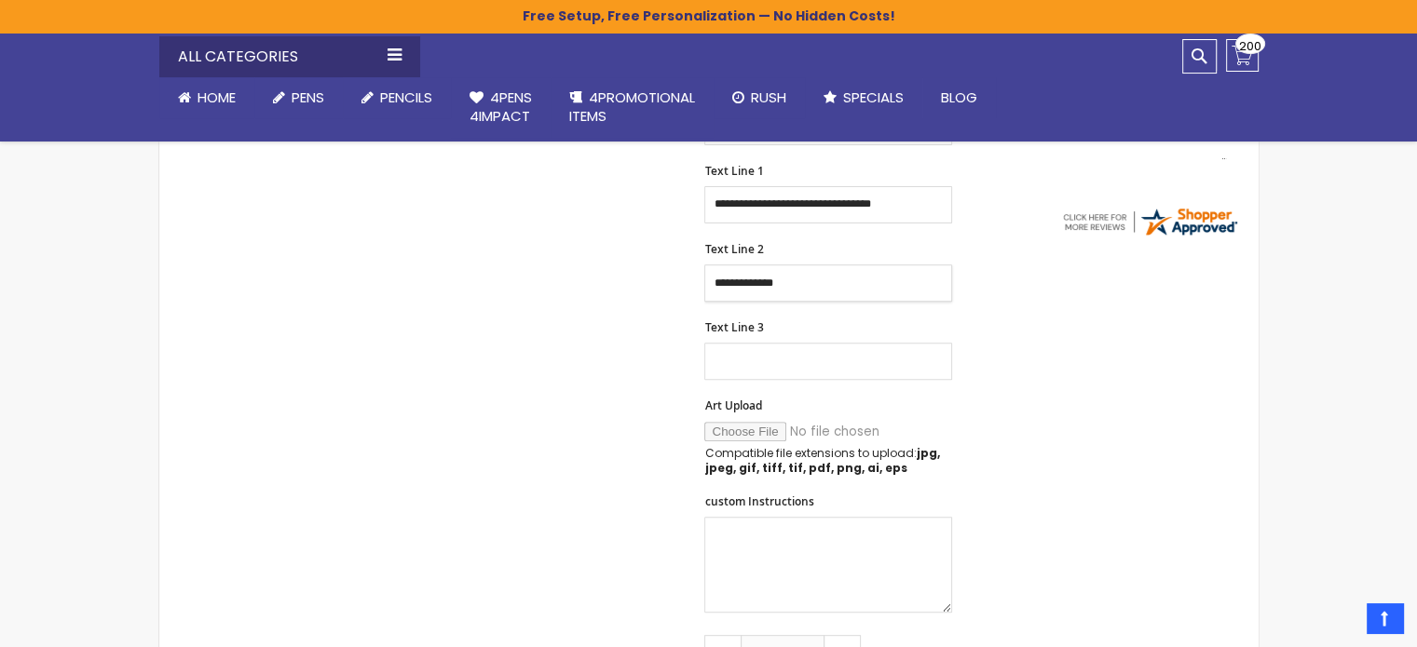 The image size is (1417, 647). Describe the element at coordinates (828, 461) in the screenshot. I see `p: Compatible file extensions to upload:` at that location.